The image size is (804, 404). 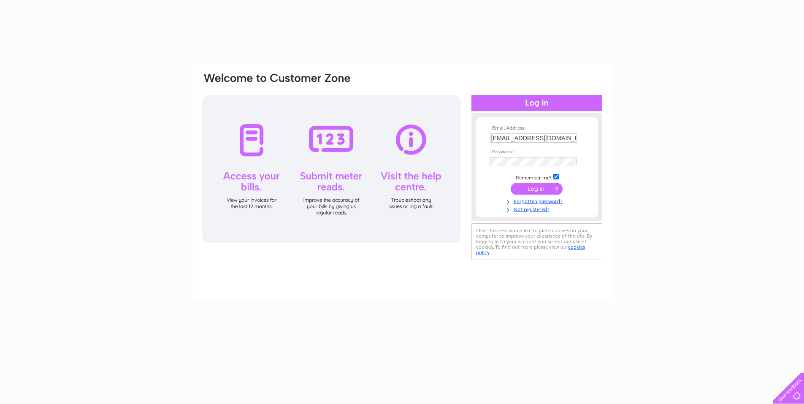 What do you see at coordinates (537, 152) in the screenshot?
I see `th: Password:` at bounding box center [537, 152].